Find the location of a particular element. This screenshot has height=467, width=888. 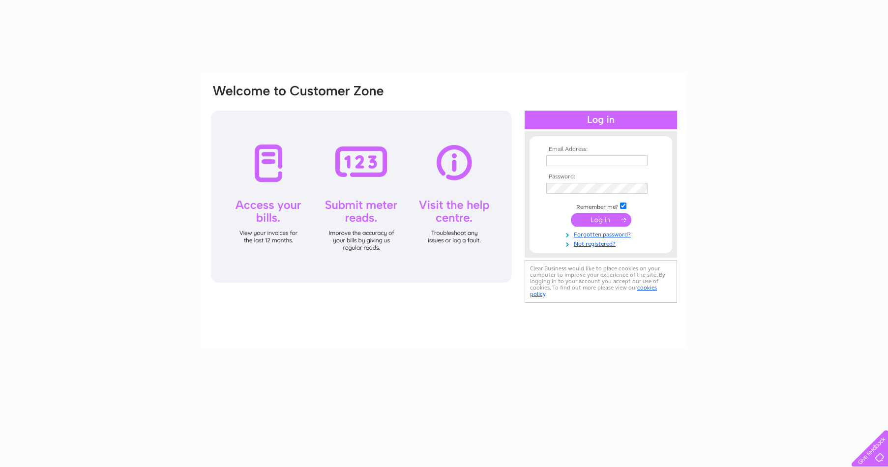

a: cookies policy is located at coordinates (593, 291).